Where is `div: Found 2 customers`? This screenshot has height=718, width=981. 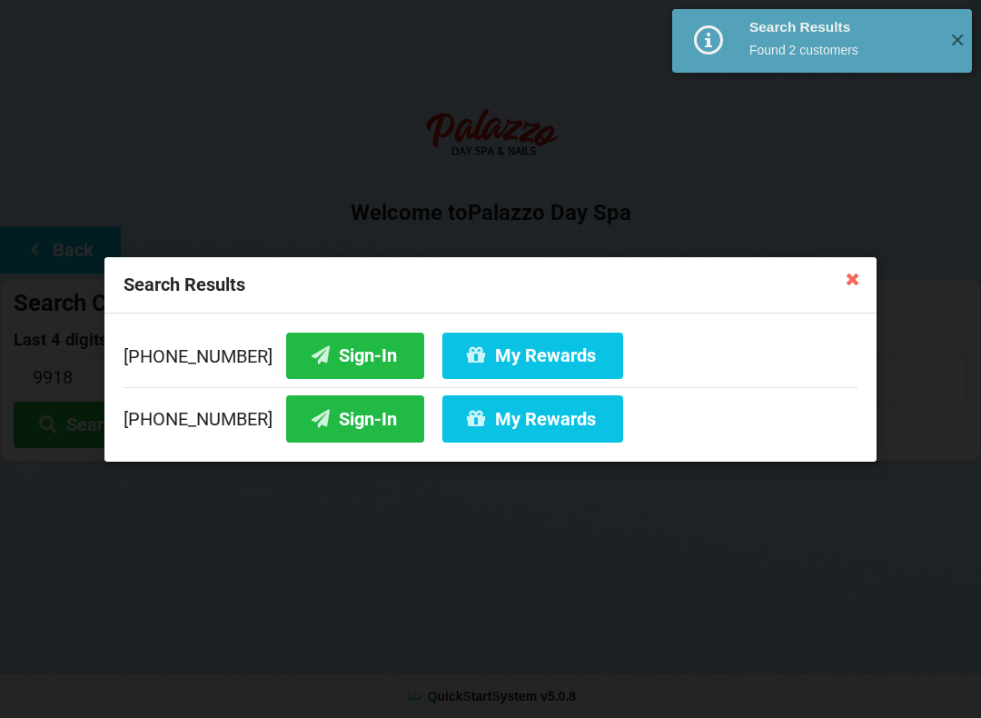 div: Found 2 customers is located at coordinates (842, 50).